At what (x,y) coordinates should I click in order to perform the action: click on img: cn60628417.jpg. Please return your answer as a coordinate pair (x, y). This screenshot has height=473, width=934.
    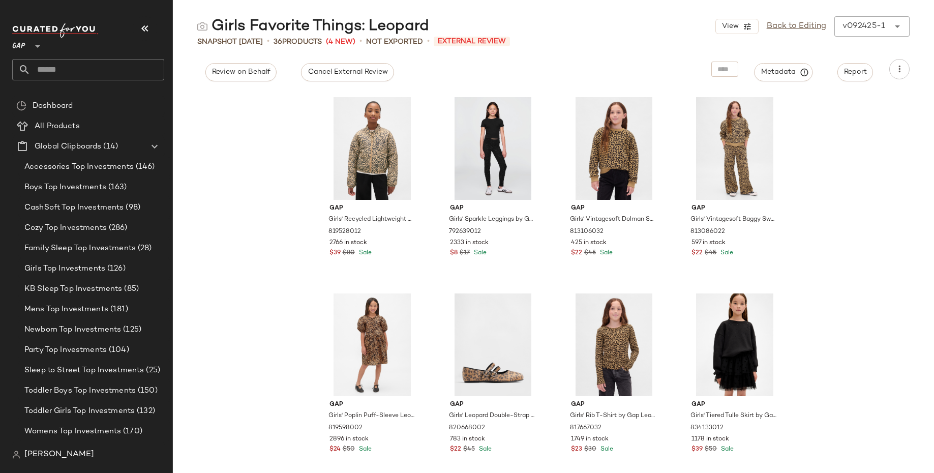
    Looking at the image, I should click on (734, 345).